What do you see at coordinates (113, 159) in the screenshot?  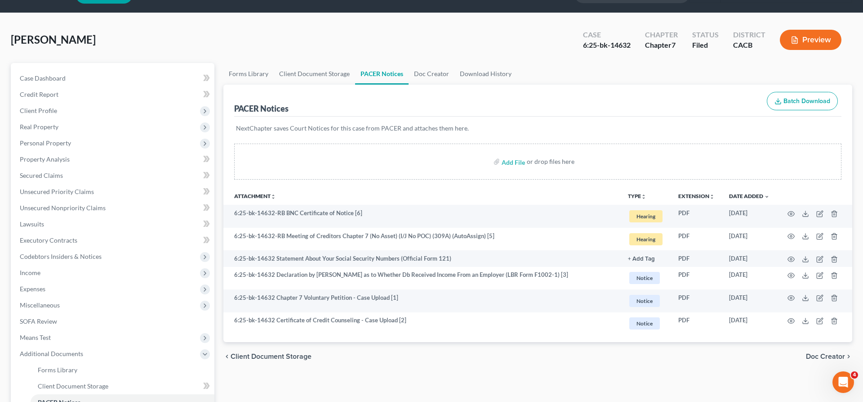 I see `a: Property Analysis` at bounding box center [113, 159].